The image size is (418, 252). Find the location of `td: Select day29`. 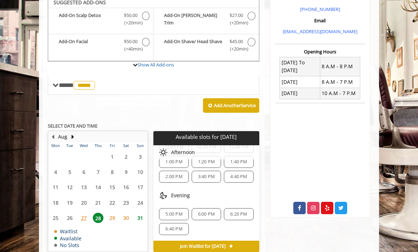

td: Select day29 is located at coordinates (112, 218).